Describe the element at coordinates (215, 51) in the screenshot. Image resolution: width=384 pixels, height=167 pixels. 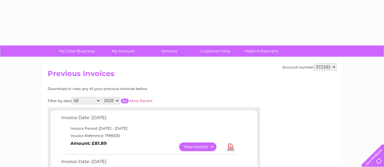
I see `a: Customer Help` at that location.